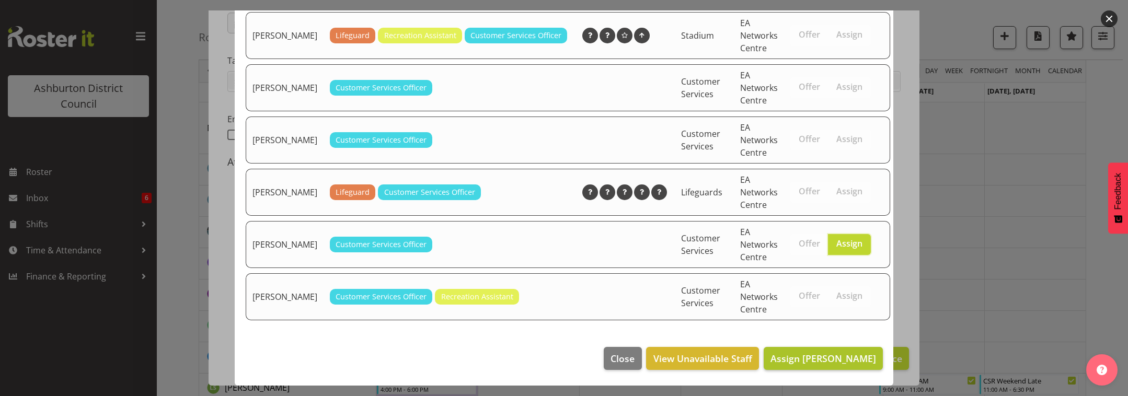 This screenshot has width=1128, height=396. What do you see at coordinates (697, 36) in the screenshot?
I see `span: Stadium` at bounding box center [697, 36].